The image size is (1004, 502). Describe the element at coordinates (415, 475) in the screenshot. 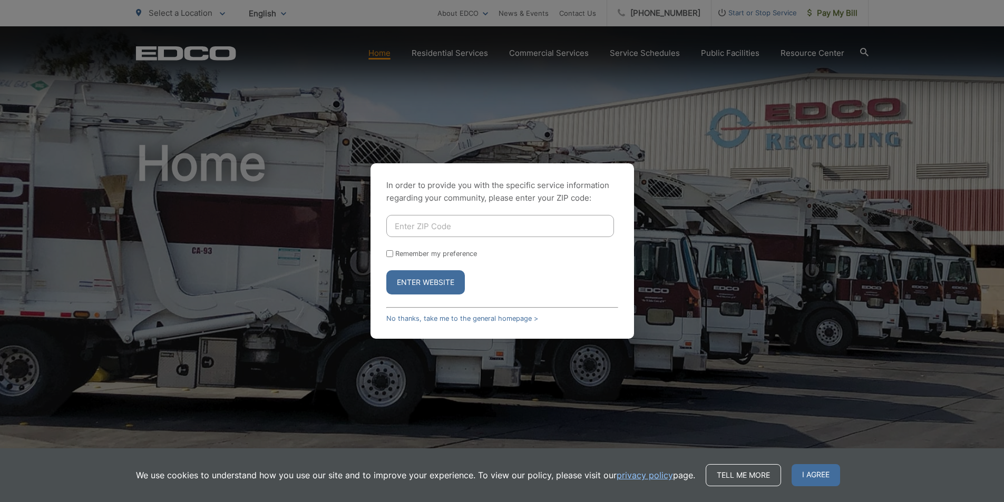

I see `p: We use cookies to understand how you use our site and to improve your experience. To view our pol...` at that location.